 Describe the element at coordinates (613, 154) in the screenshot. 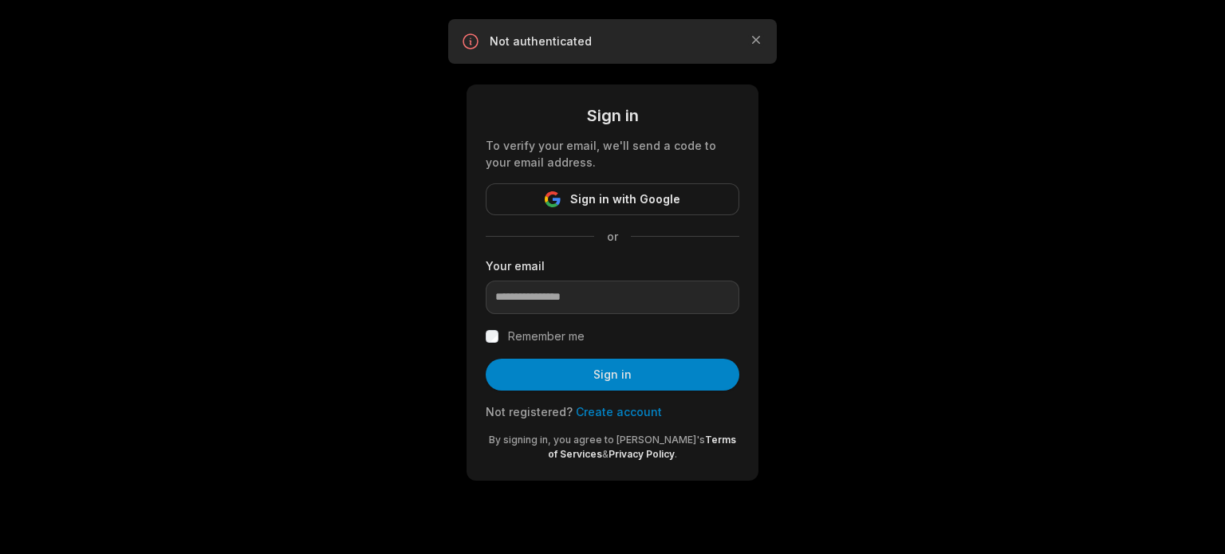

I see `div: To verify your email, we'll send a code to your email address.` at that location.